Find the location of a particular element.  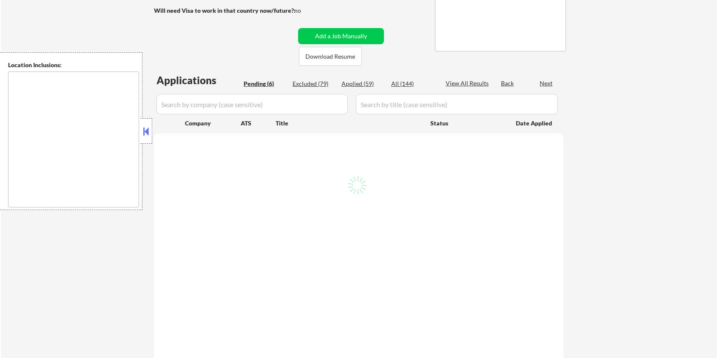

input: Search by company (case sensitive) is located at coordinates (252, 104).